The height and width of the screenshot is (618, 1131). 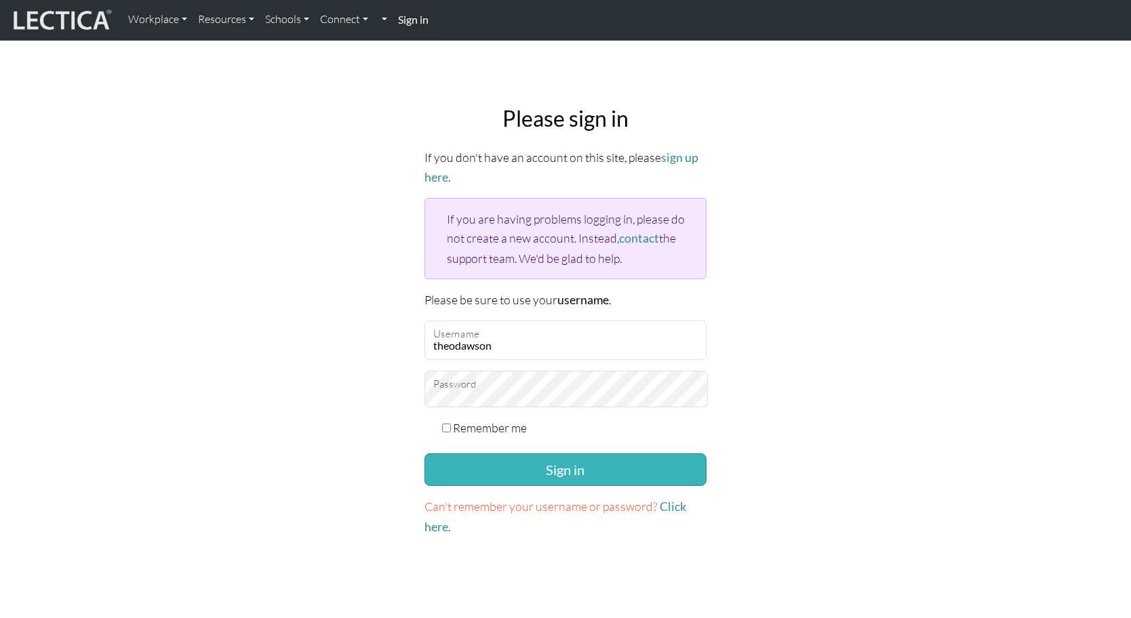 What do you see at coordinates (157, 20) in the screenshot?
I see `a: Workplace` at bounding box center [157, 20].